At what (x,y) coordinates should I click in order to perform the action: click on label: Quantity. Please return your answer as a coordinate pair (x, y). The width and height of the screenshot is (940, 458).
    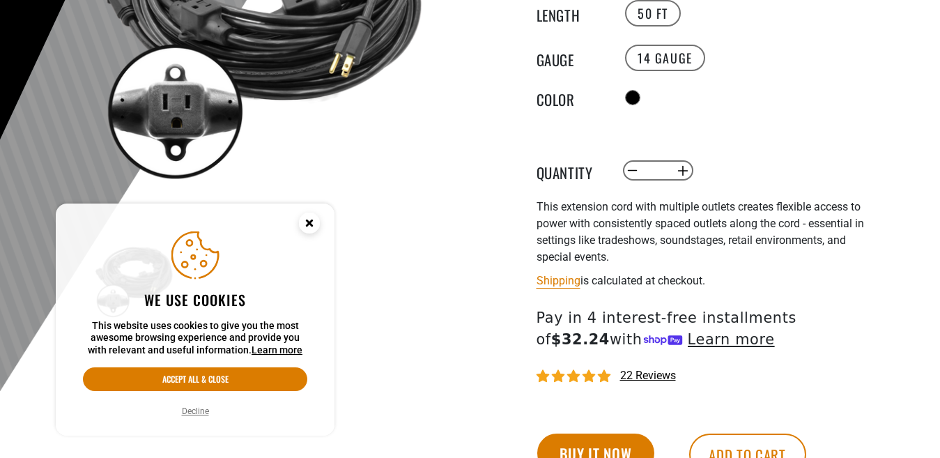
    Looking at the image, I should click on (571, 171).